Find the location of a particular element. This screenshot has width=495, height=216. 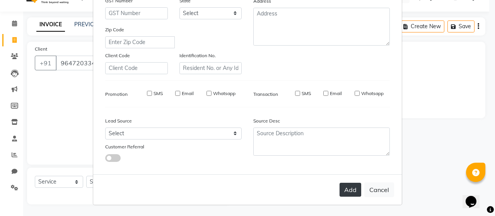

label: Customer Referral is located at coordinates (125, 147).